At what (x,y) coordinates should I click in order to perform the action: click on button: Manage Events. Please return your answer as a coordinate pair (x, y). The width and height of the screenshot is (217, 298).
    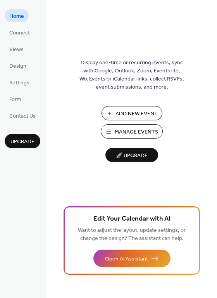
    Looking at the image, I should click on (132, 131).